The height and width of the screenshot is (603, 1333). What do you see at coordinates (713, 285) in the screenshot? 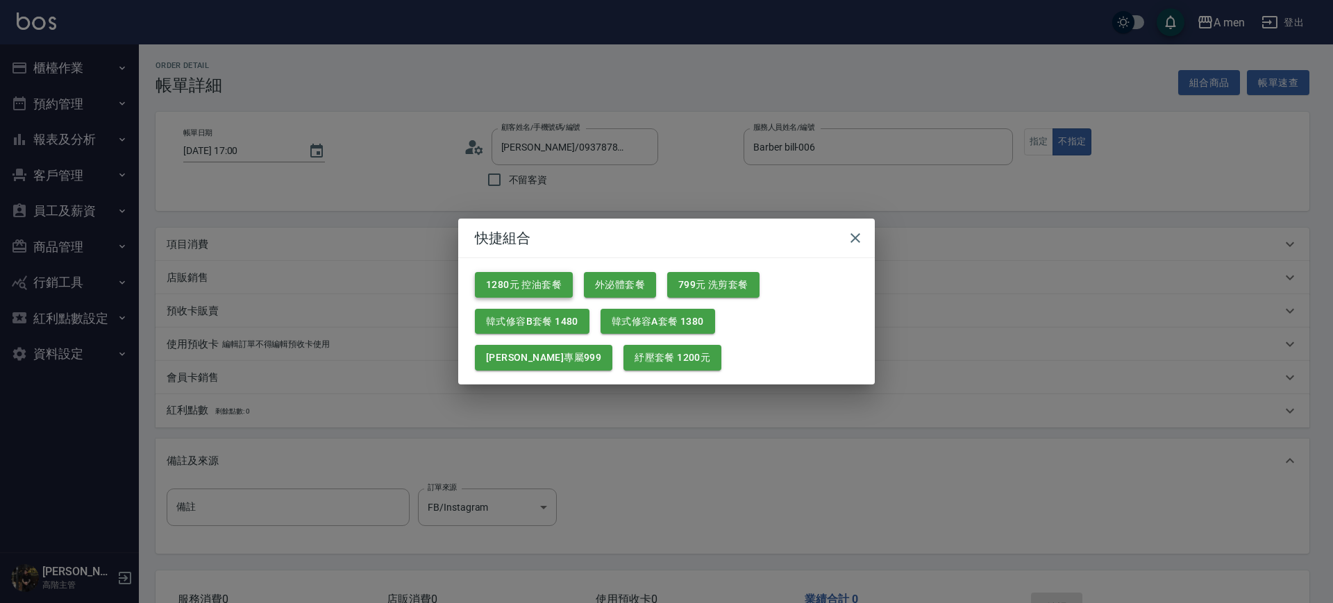
I see `button: 799元 洗剪套餐` at bounding box center [713, 285].